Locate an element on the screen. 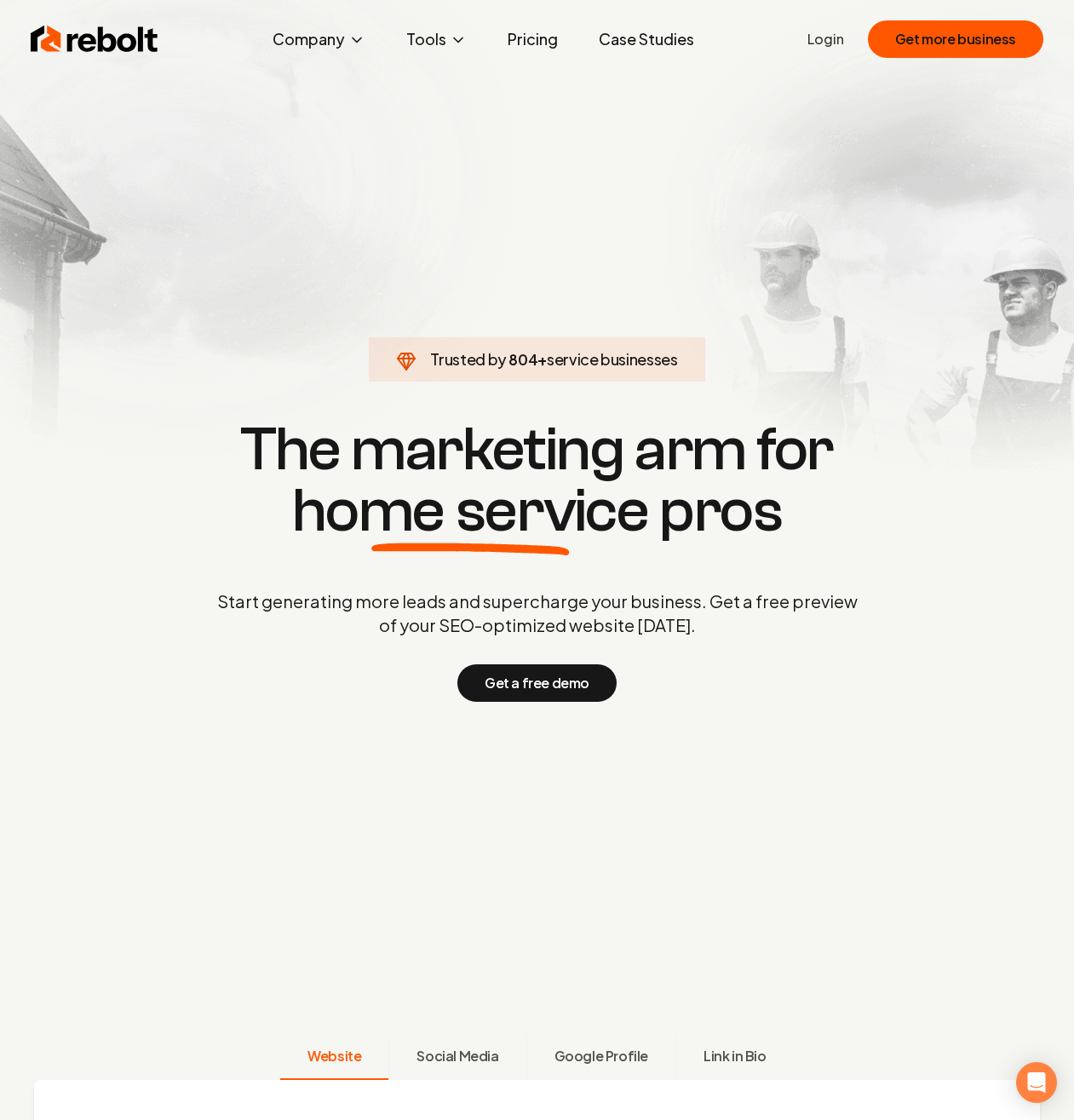  button: Google Profile is located at coordinates (600, 1058).